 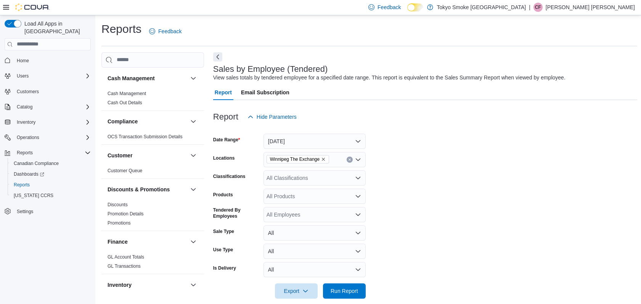 What do you see at coordinates (350, 159) in the screenshot?
I see `button: Clear input` at bounding box center [350, 159].